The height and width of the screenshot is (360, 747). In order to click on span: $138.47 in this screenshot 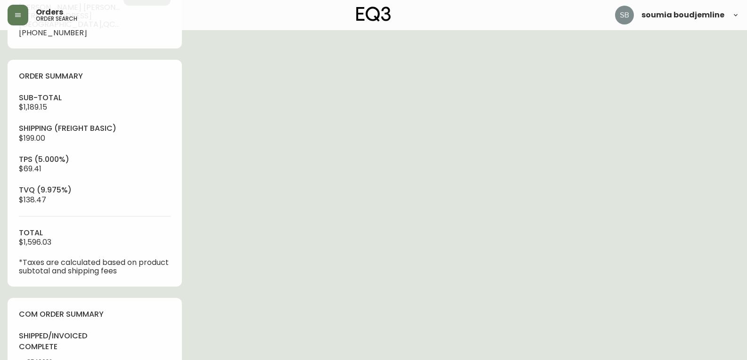, I will do `click(33, 200)`.